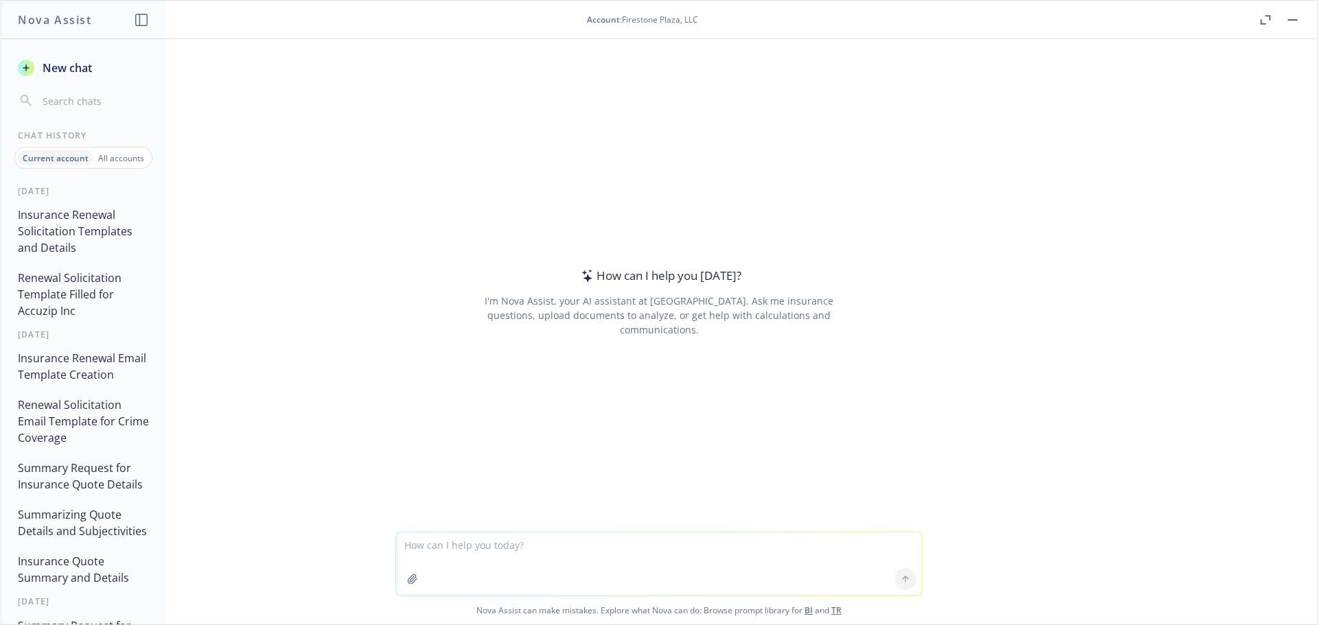 The width and height of the screenshot is (1318, 625). What do you see at coordinates (121, 158) in the screenshot?
I see `p: All accounts` at bounding box center [121, 158].